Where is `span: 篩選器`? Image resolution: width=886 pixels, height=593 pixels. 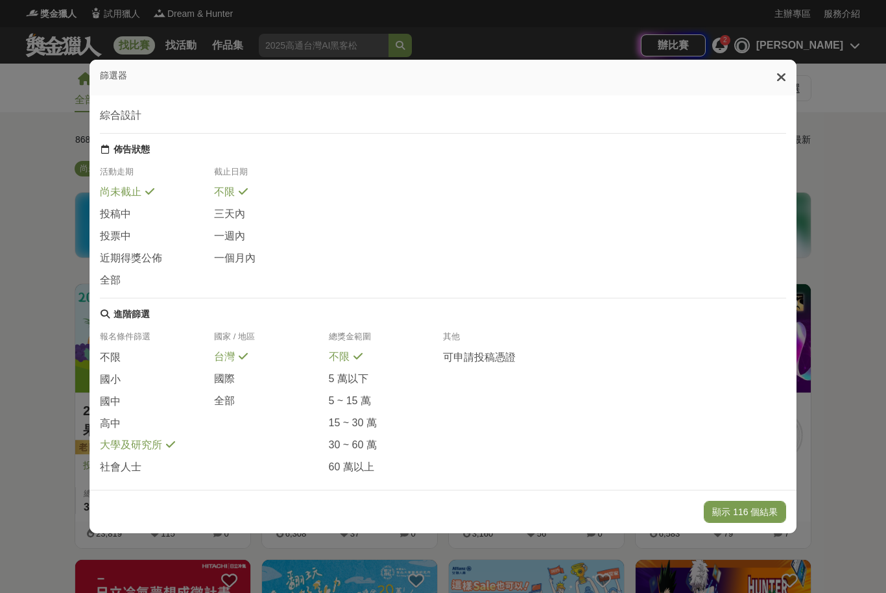
span: 篩選器 is located at coordinates (114, 75).